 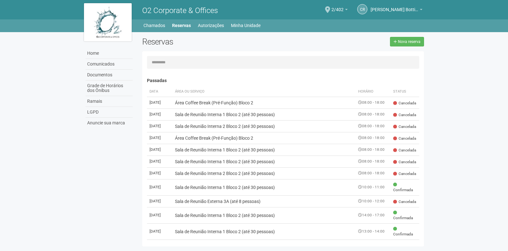 I want to click on td: 13:00 - 14:00, so click(x=373, y=231).